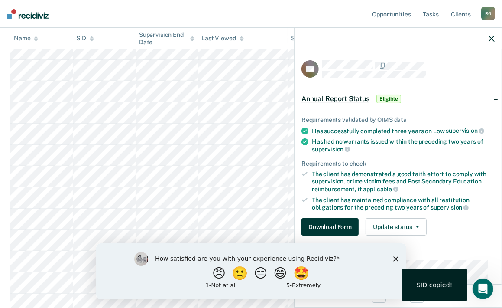 The width and height of the screenshot is (502, 308). I want to click on div: Has successfully completed three years on Low, so click(404, 131).